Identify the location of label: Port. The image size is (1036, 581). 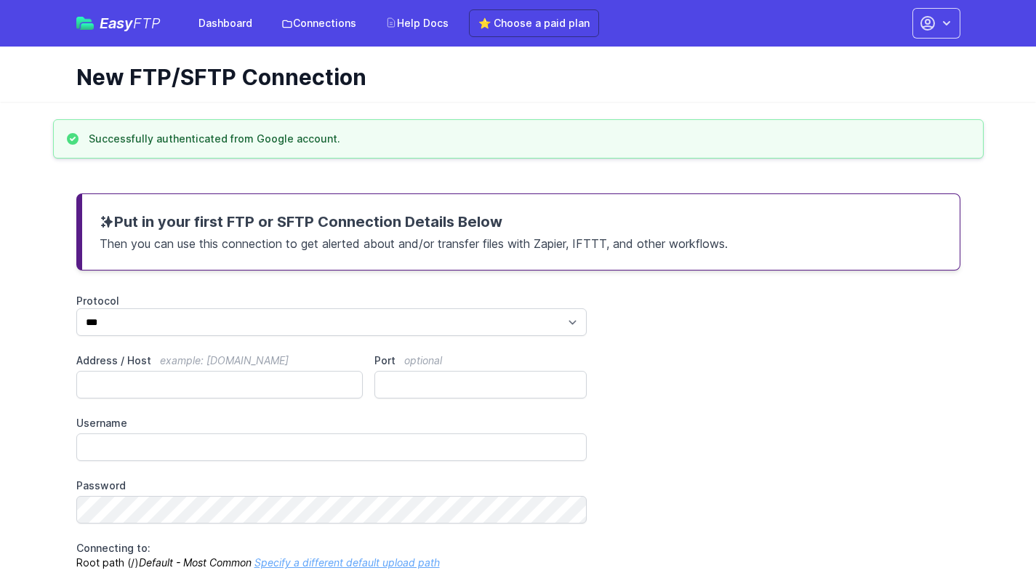
(481, 361).